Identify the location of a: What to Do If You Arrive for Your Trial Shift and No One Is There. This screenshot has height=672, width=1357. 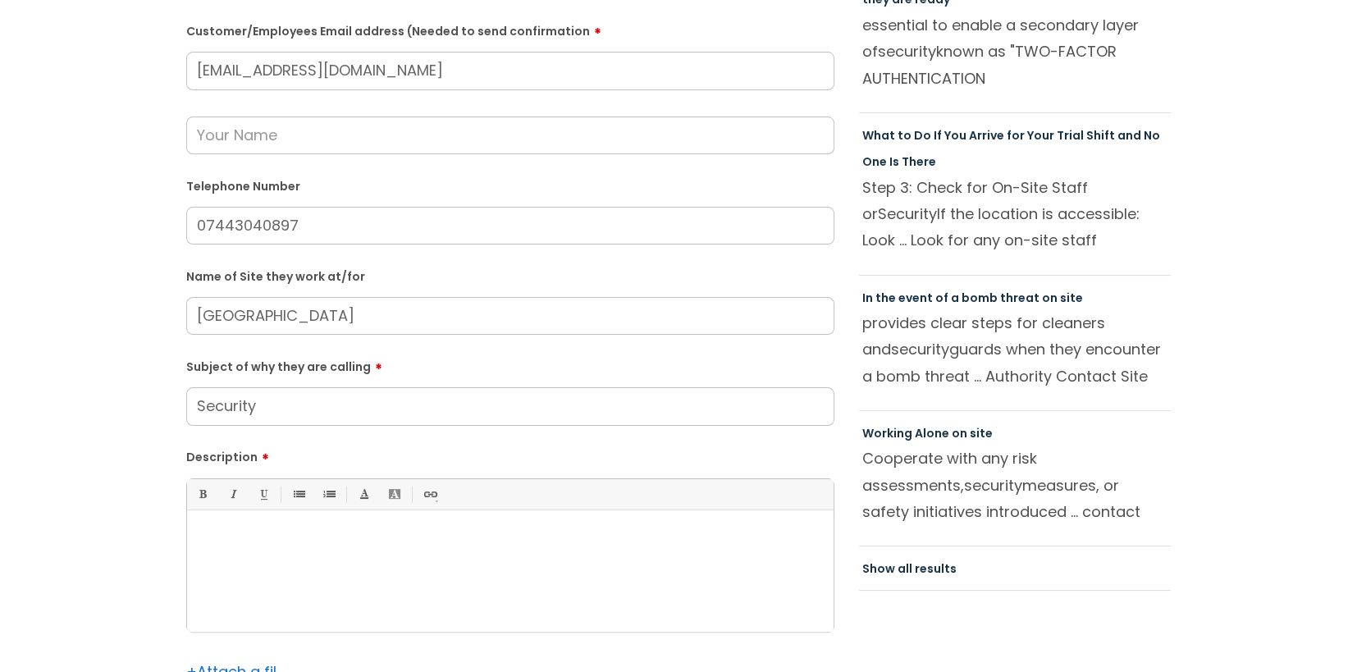
(1011, 149).